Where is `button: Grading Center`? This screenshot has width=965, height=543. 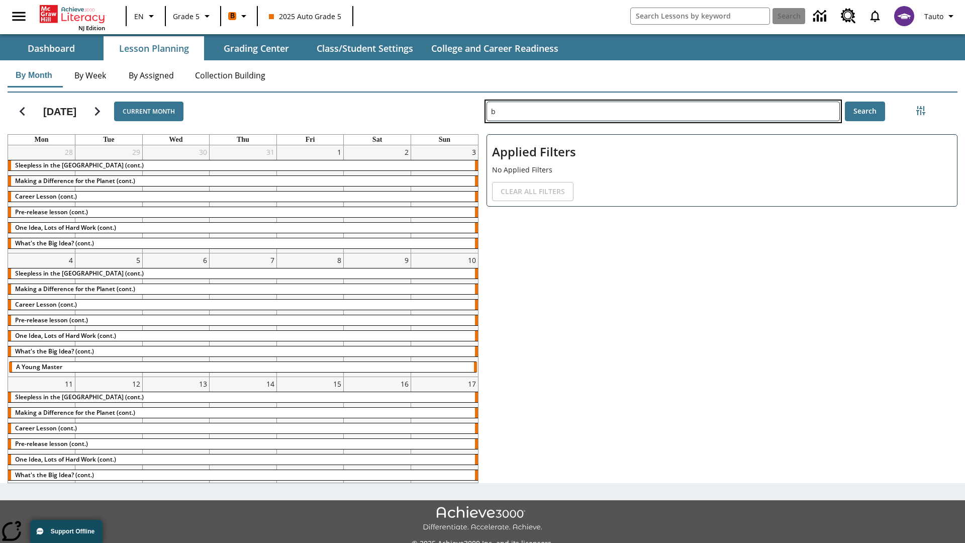
button: Grading Center is located at coordinates (256, 48).